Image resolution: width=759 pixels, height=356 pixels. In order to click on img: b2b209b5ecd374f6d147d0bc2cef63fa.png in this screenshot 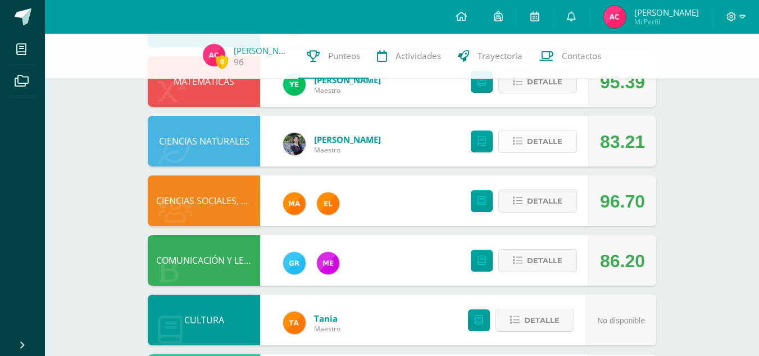, I will do `click(295, 144)`.